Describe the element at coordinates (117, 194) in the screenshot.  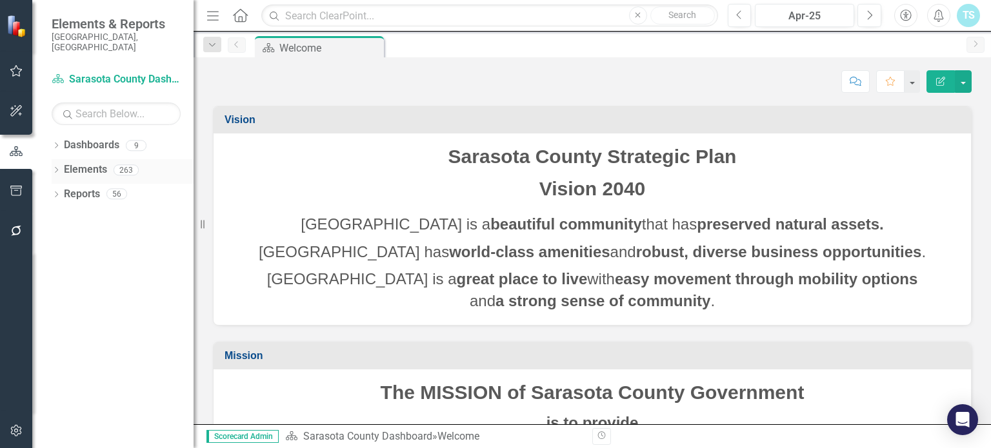
I see `div: 56` at that location.